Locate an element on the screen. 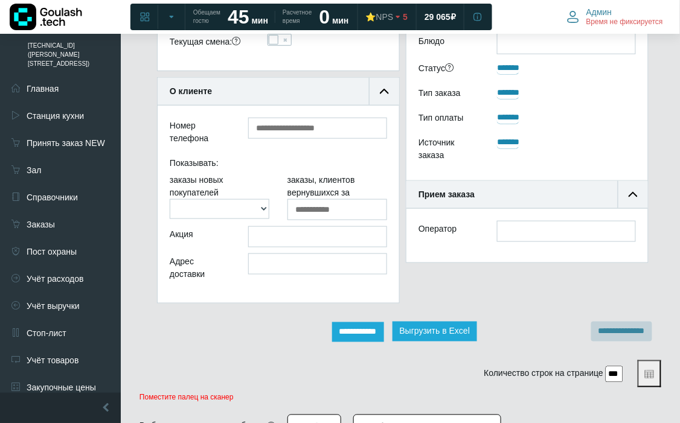 Image resolution: width=680 pixels, height=423 pixels. a: Логотип компании Goulash.tech is located at coordinates (46, 17).